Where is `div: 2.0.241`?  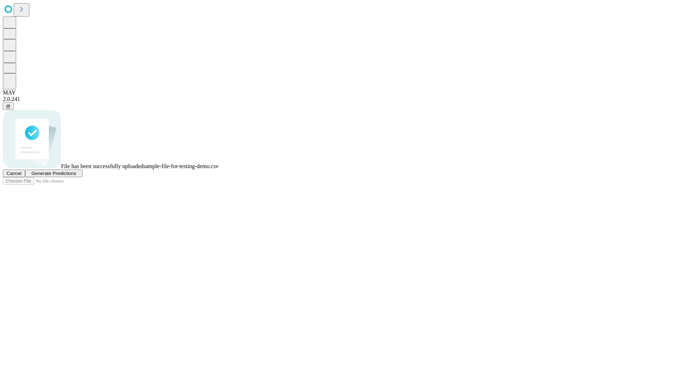 div: 2.0.241 is located at coordinates (345, 99).